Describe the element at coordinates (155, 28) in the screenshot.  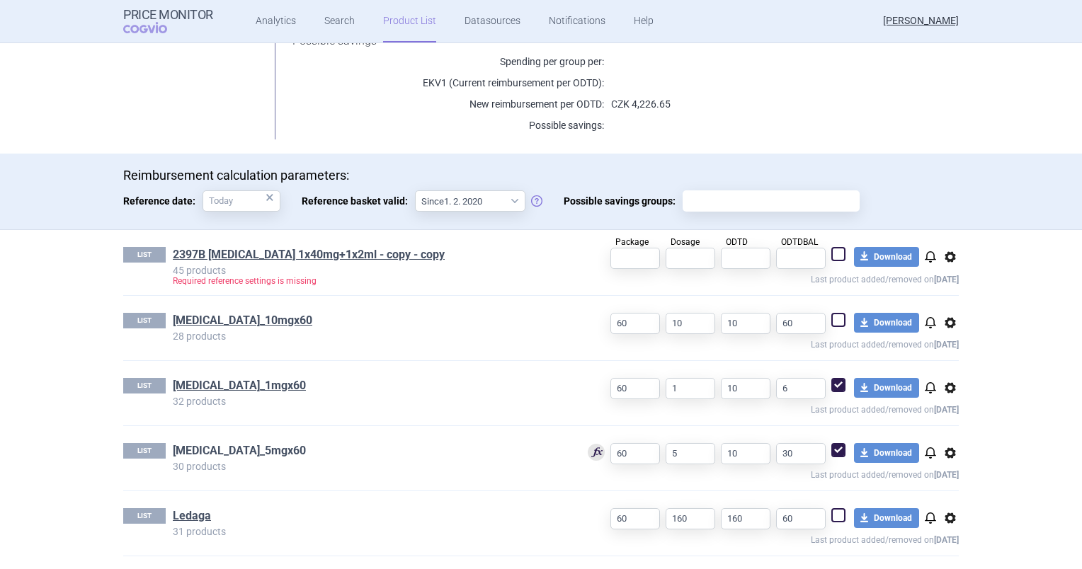
I see `span: COGVIO` at that location.